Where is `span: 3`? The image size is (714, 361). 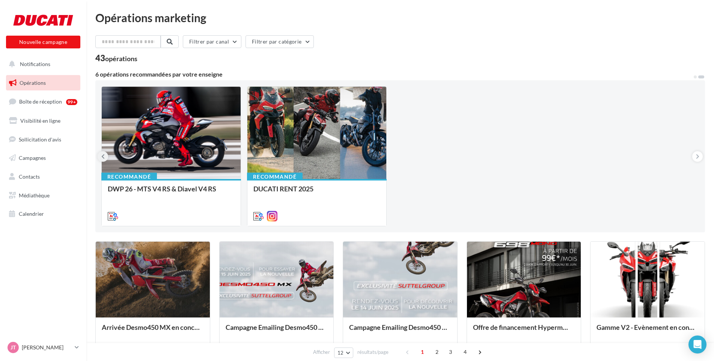
span: 3 is located at coordinates (451, 352).